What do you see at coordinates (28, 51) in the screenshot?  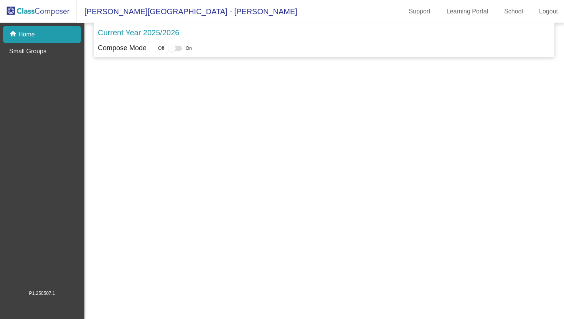 I see `p: Small Groups` at bounding box center [28, 51].